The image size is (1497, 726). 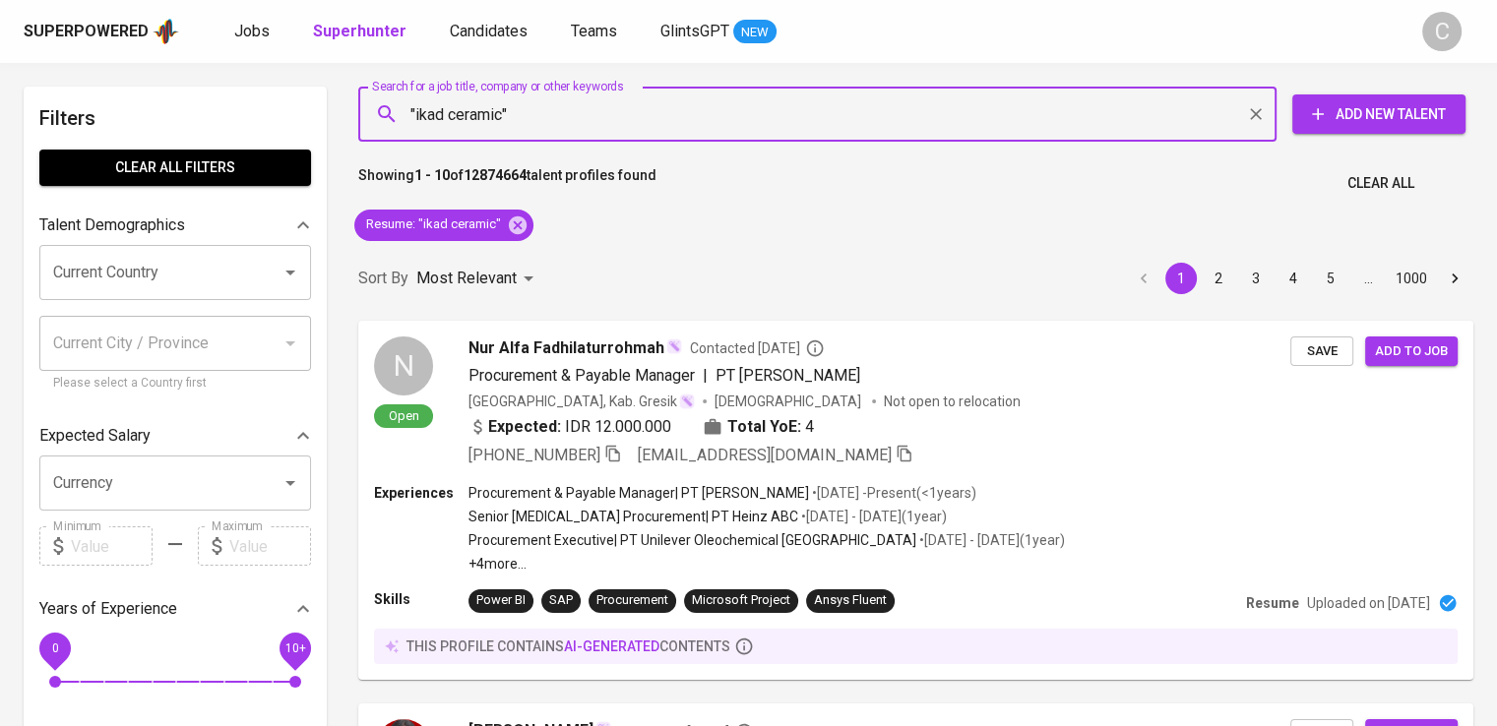 I want to click on span: Add to job, so click(x=1411, y=351).